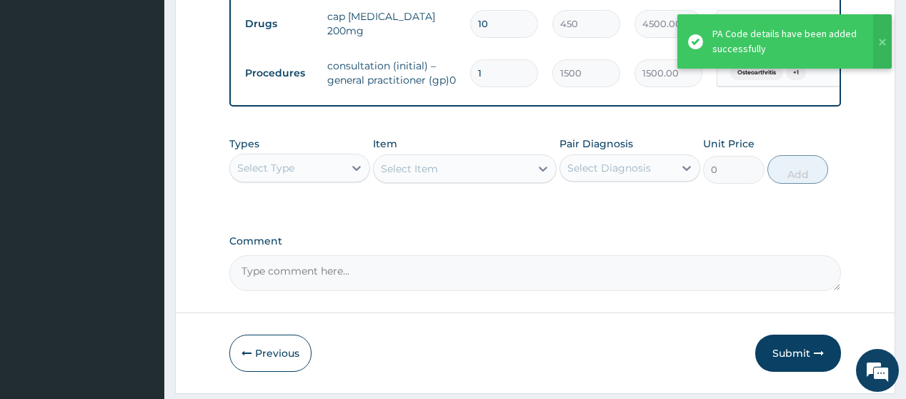 Image resolution: width=906 pixels, height=399 pixels. What do you see at coordinates (140, 184) in the screenshot?
I see `span: We're online!` at bounding box center [140, 184].